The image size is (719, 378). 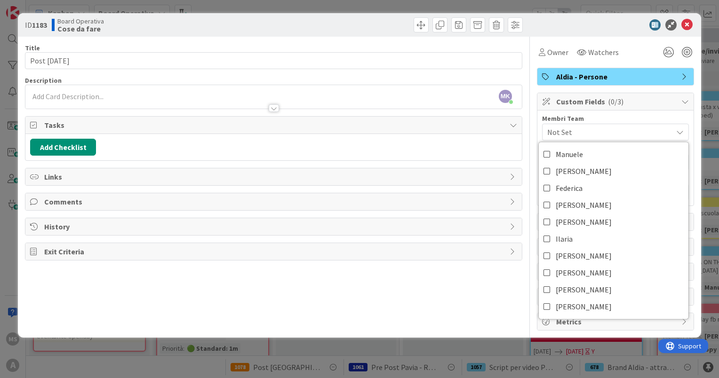 What do you see at coordinates (36, 25) in the screenshot?
I see `span: ID` at bounding box center [36, 25].